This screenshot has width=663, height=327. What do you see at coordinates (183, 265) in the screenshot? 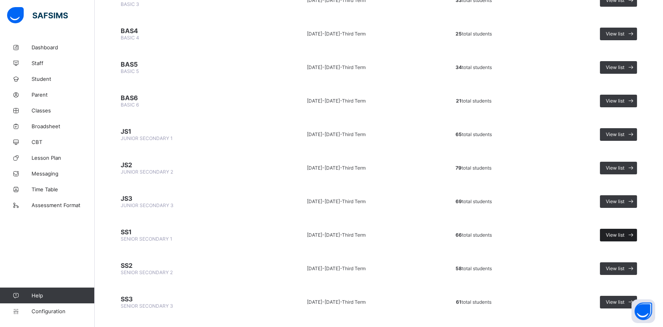
I see `span: SS2` at bounding box center [183, 265].